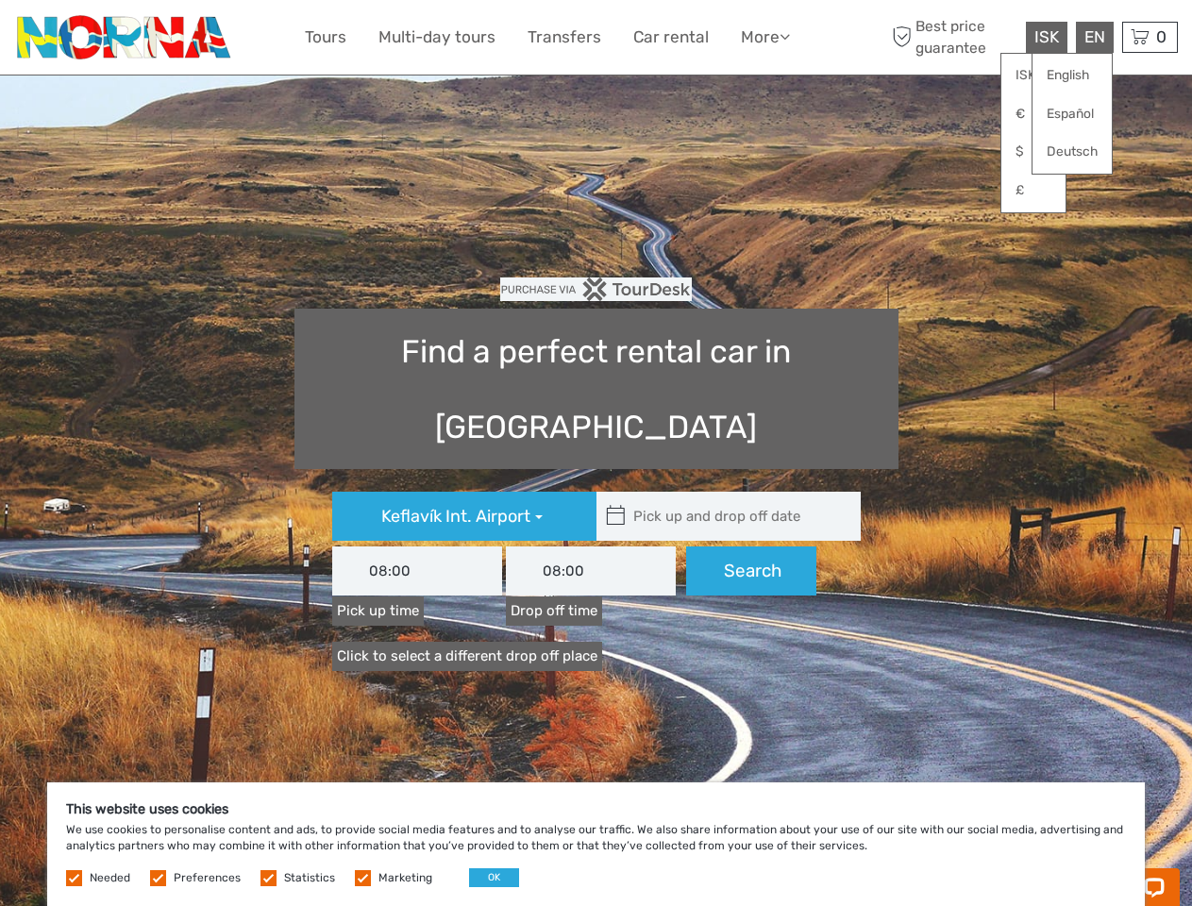  I want to click on label: Statistics, so click(310, 878).